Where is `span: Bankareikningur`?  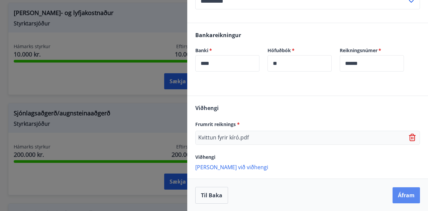 span: Bankareikningur is located at coordinates (218, 35).